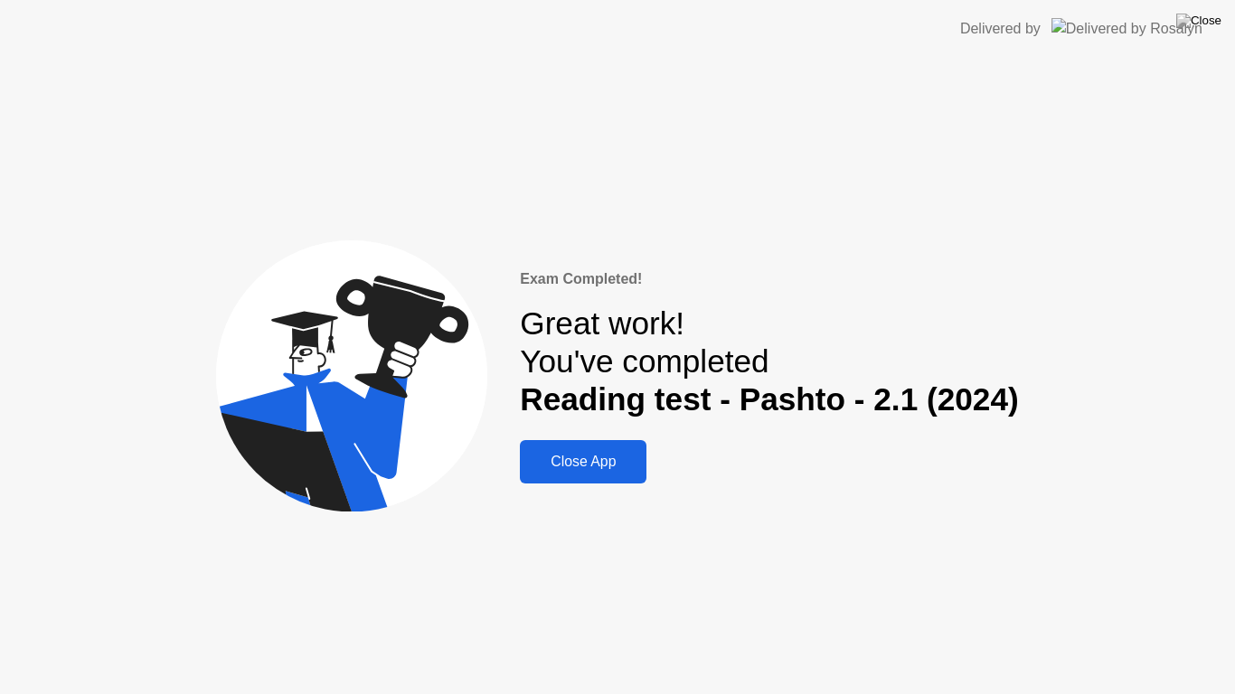 The height and width of the screenshot is (694, 1235). What do you see at coordinates (1199, 21) in the screenshot?
I see `img: Close` at bounding box center [1199, 21].